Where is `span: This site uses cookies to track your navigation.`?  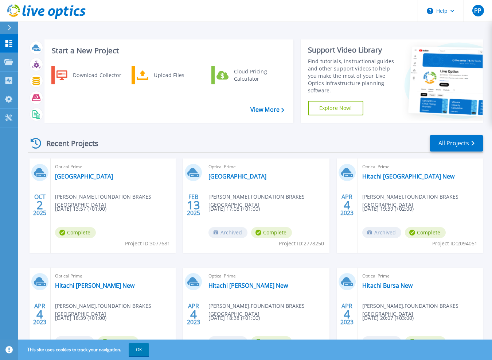
span: This site uses cookies to track your navigation. is located at coordinates (85, 349).